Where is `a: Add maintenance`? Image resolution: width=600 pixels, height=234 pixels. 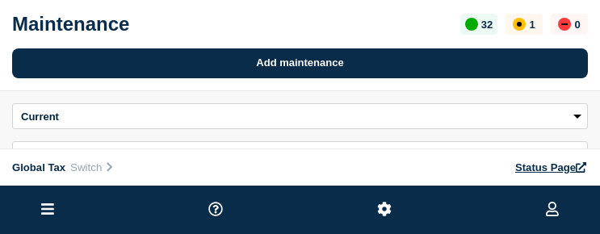
a: Add maintenance is located at coordinates (300, 63).